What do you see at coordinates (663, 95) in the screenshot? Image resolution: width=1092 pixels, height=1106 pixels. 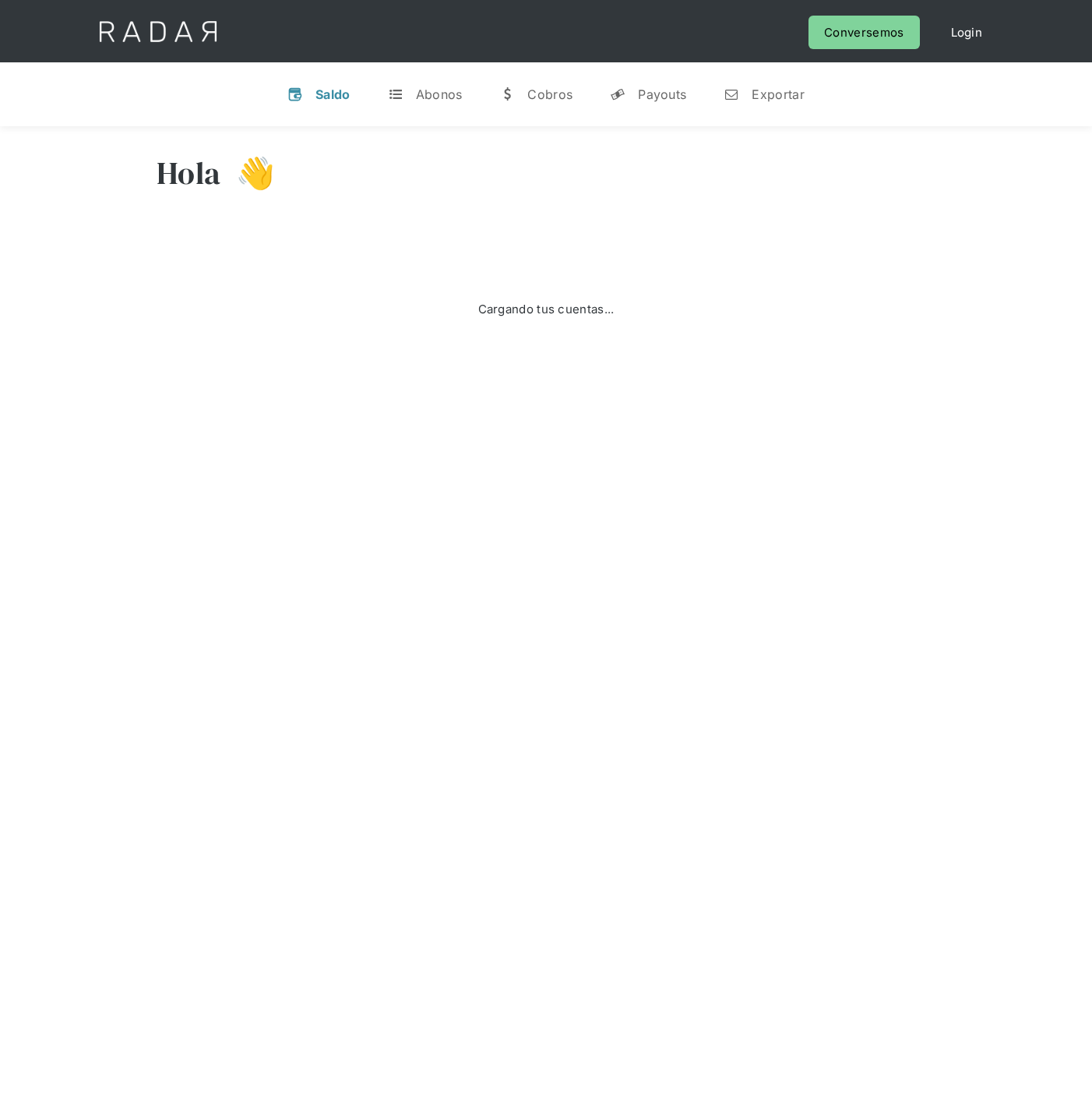 I see `div: Payouts` at bounding box center [663, 95].